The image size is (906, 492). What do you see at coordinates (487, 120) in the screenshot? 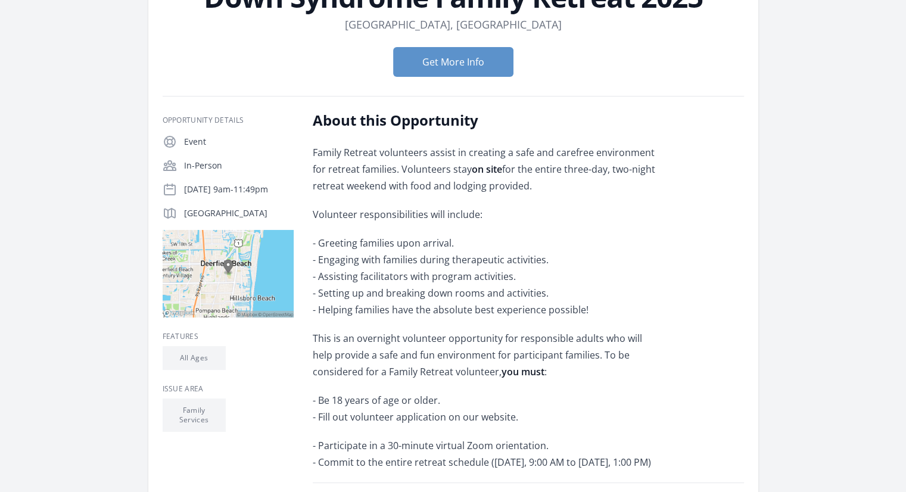
I see `h2: About this Opportunity` at bounding box center [487, 120].